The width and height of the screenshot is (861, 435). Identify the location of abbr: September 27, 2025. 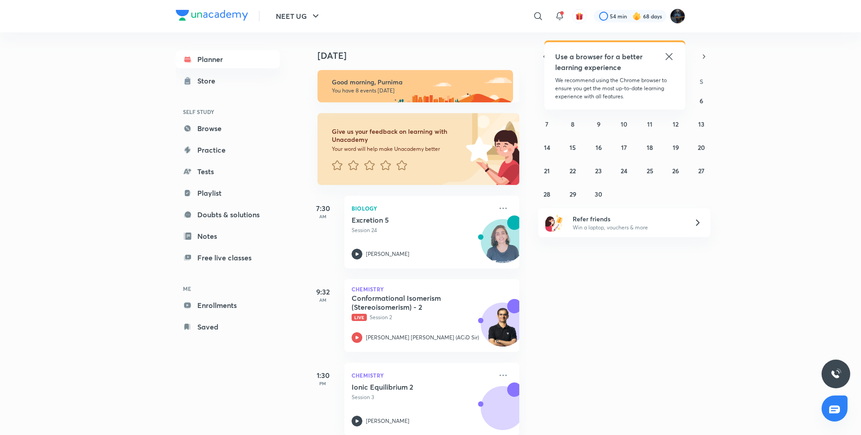
(702, 170).